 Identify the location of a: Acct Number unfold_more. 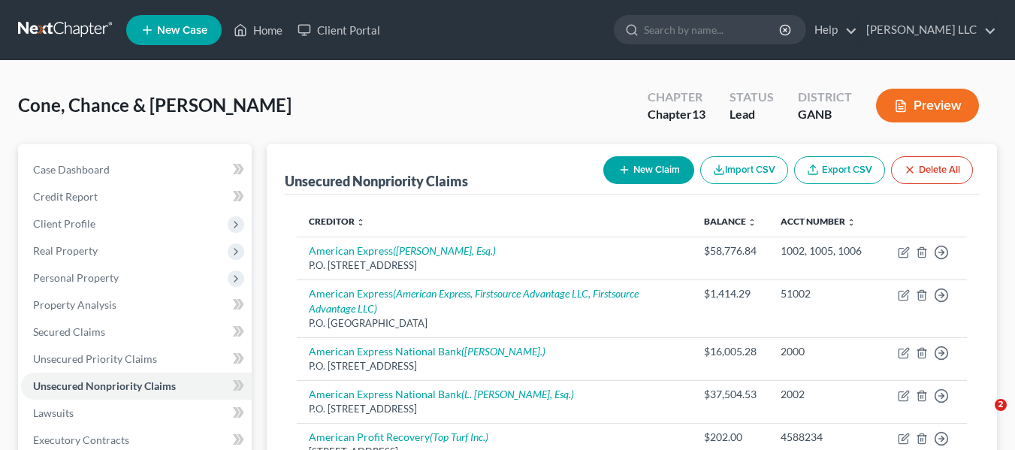
(818, 221).